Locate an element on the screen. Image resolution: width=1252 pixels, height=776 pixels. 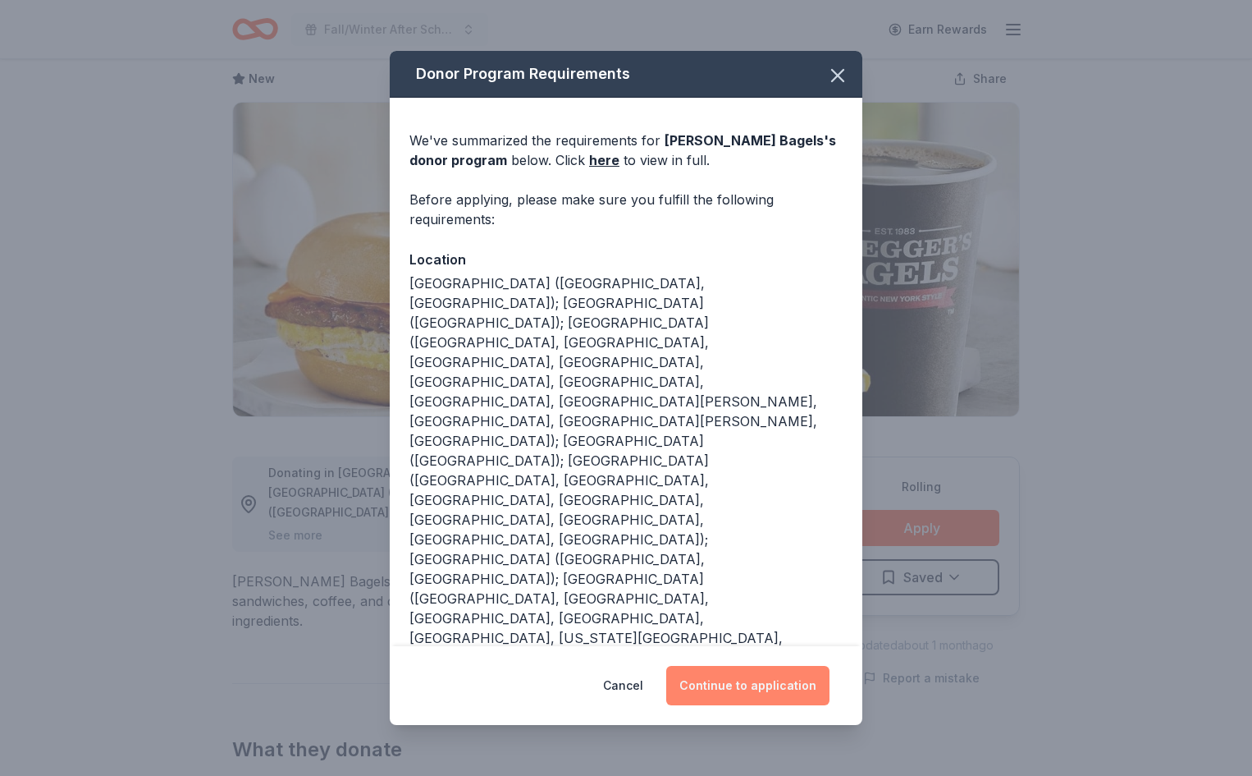
div: We've summarized the requirements for below. Click to view in full. is located at coordinates (626, 150).